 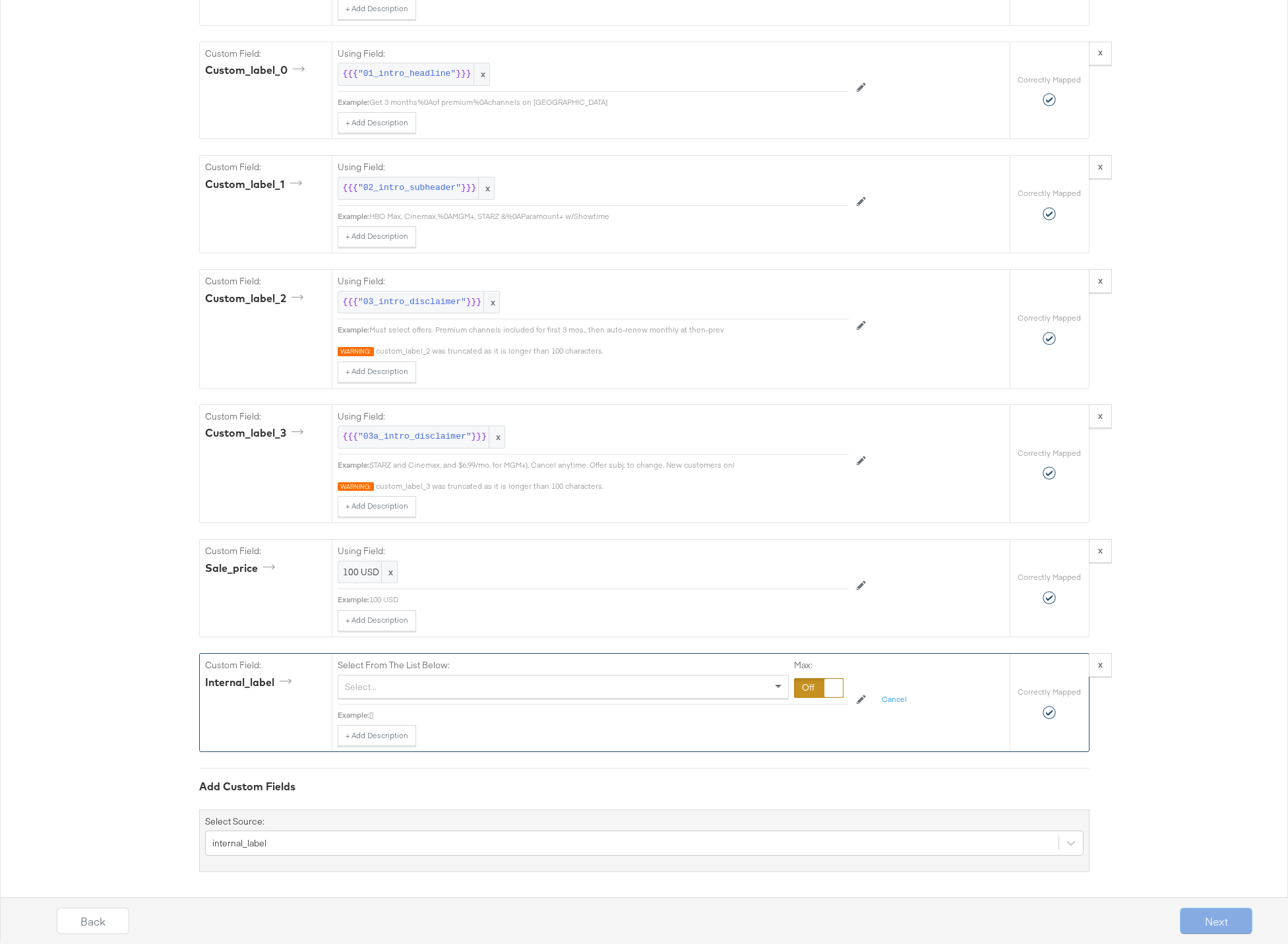 What do you see at coordinates (257, 70) in the screenshot?
I see `div: custom_label_0` at bounding box center [257, 70].